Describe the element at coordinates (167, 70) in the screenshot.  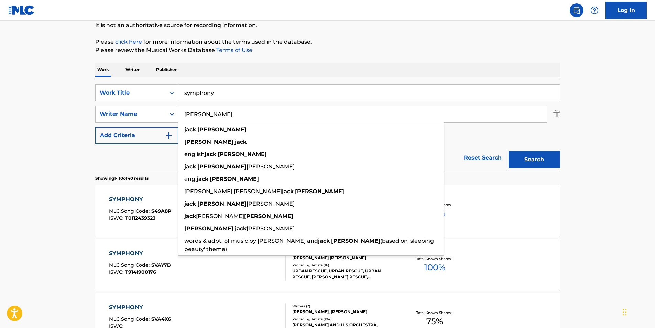
I see `p: Publisher` at that location.